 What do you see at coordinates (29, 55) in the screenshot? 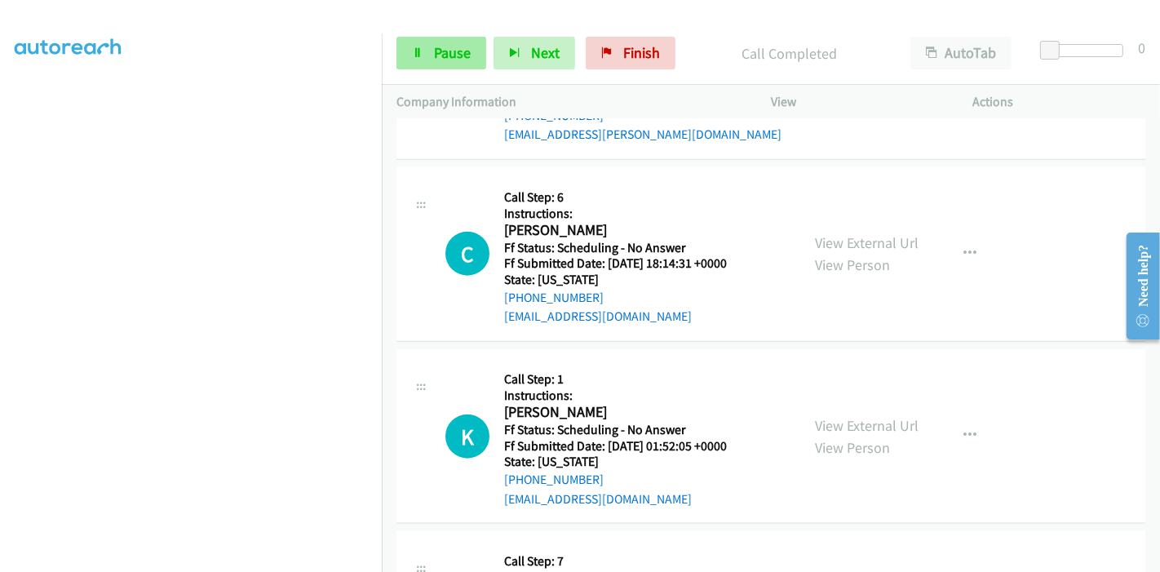
I see `div: Need help?` at bounding box center [29, 55].